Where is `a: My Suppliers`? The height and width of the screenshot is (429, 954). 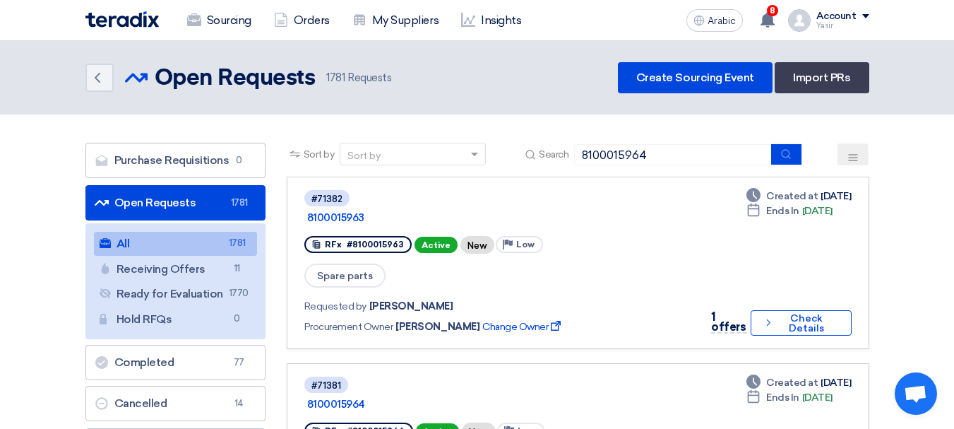 a: My Suppliers is located at coordinates (396, 20).